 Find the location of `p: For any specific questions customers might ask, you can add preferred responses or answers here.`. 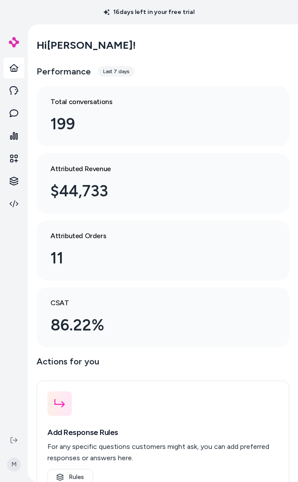

p: For any specific questions customers might ask, you can add preferred responses or answers here. is located at coordinates (163, 453).